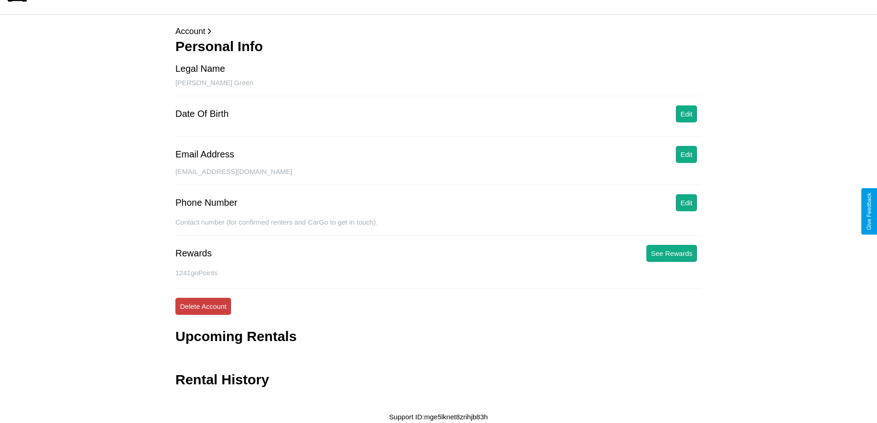 This screenshot has width=877, height=423. What do you see at coordinates (205, 154) in the screenshot?
I see `div: Email Address` at bounding box center [205, 154].